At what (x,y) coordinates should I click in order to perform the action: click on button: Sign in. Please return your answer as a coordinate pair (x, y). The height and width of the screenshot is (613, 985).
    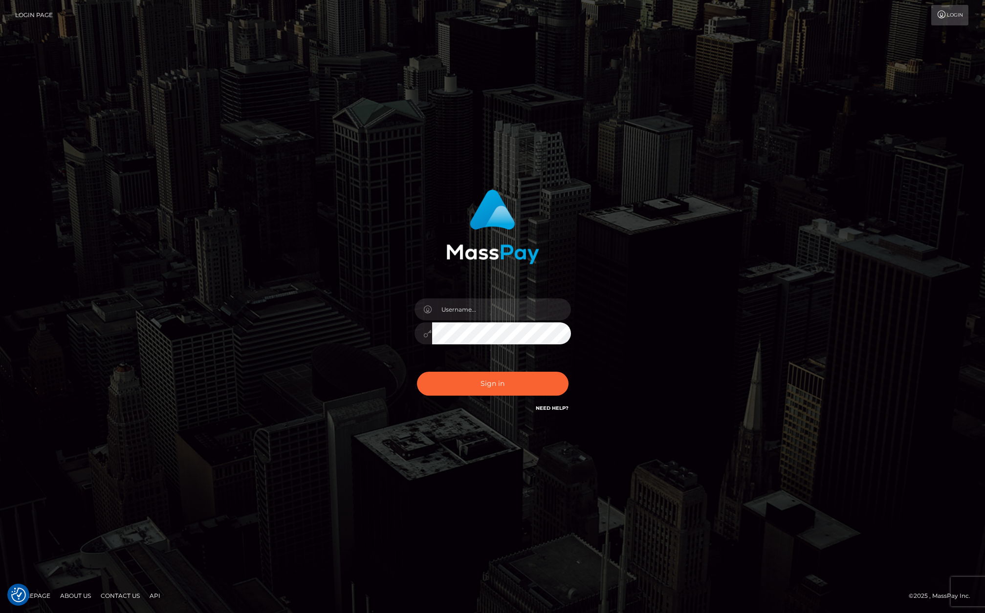
    Looking at the image, I should click on (493, 384).